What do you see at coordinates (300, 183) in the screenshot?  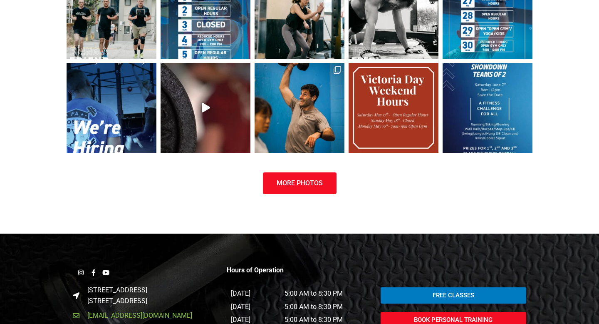 I see `a: More Photos` at bounding box center [300, 183].